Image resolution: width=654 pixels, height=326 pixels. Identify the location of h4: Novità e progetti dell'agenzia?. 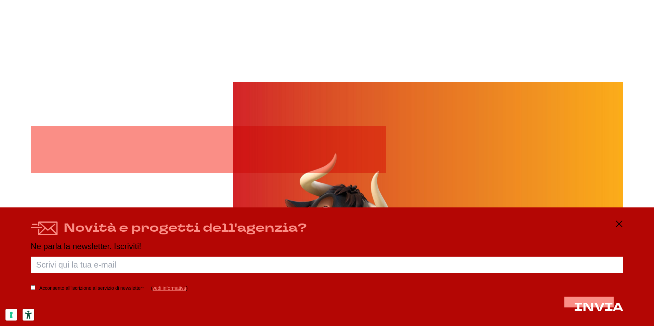
(185, 228).